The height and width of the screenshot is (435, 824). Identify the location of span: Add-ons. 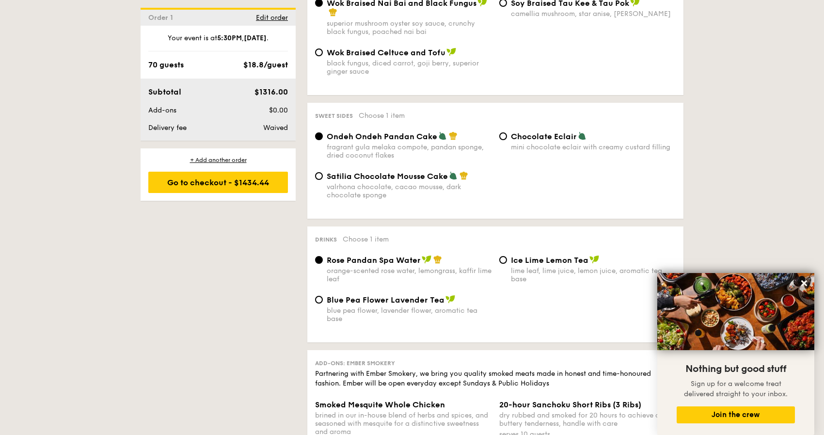
(162, 110).